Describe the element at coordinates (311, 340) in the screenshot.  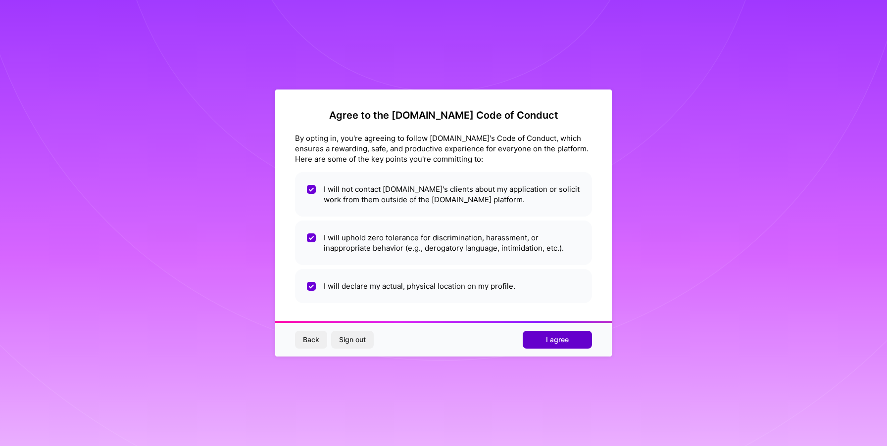
I see `button: Back` at that location.